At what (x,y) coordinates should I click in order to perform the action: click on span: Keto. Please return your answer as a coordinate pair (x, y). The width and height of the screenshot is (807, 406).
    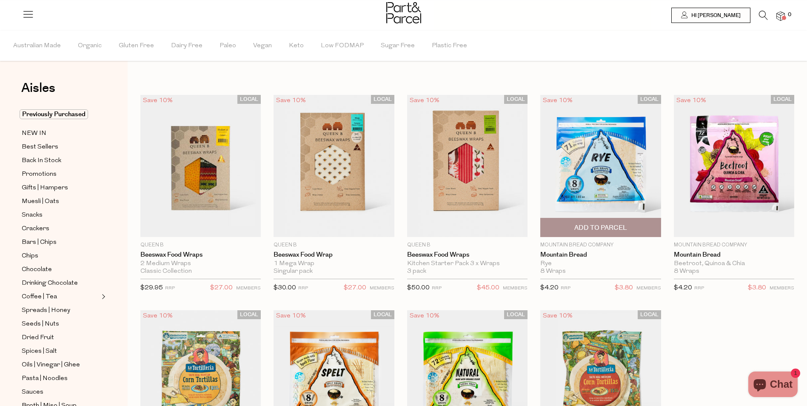
    Looking at the image, I should click on (296, 46).